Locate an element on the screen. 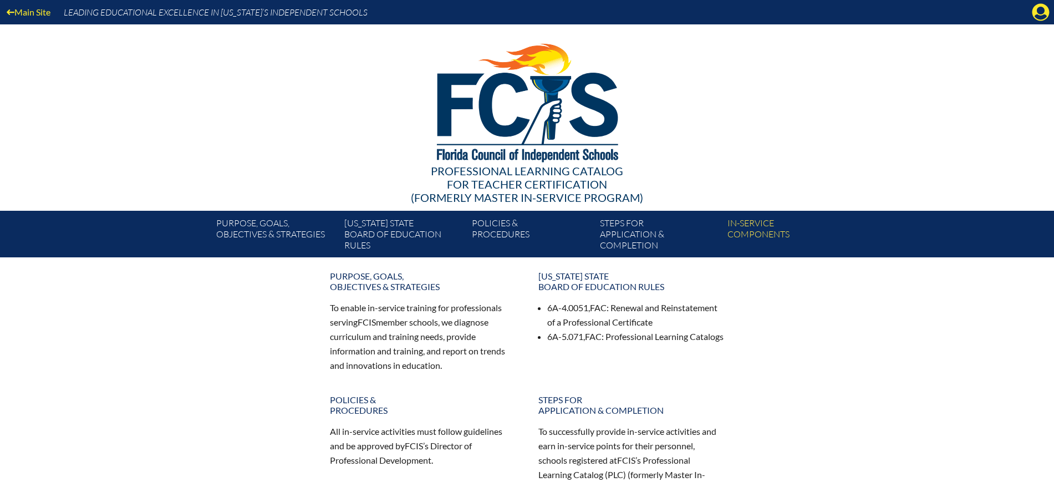  svg: Manage Account is located at coordinates (1040, 12).